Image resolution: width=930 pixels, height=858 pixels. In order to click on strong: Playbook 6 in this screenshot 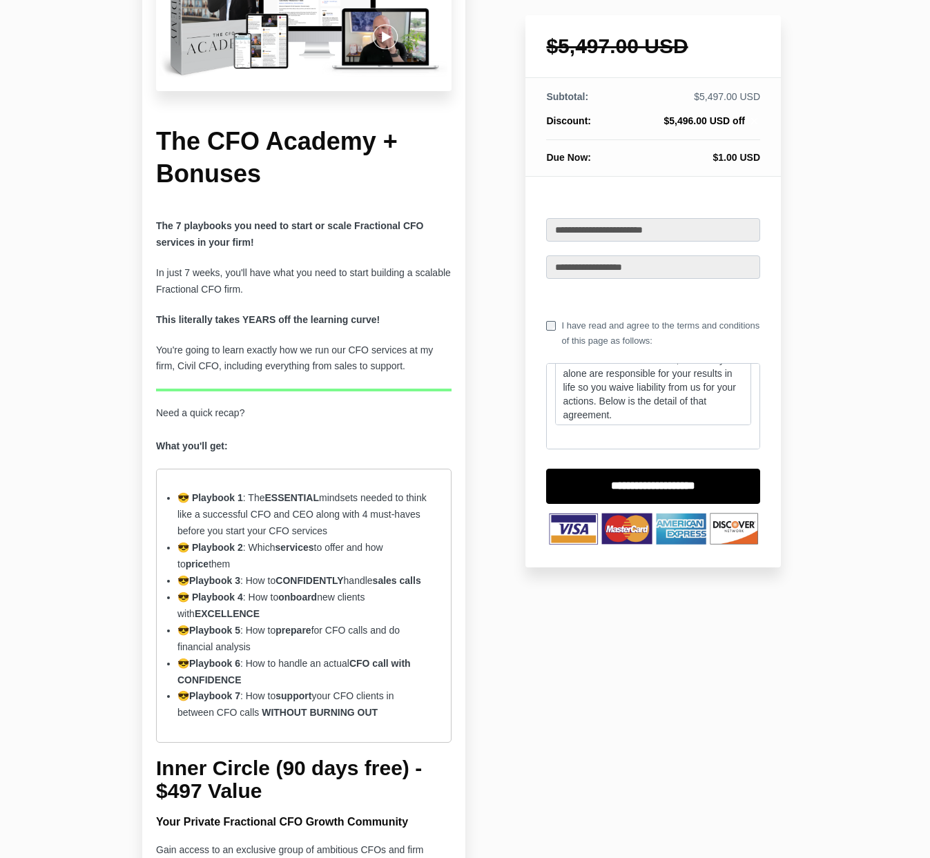, I will do `click(215, 664)`.